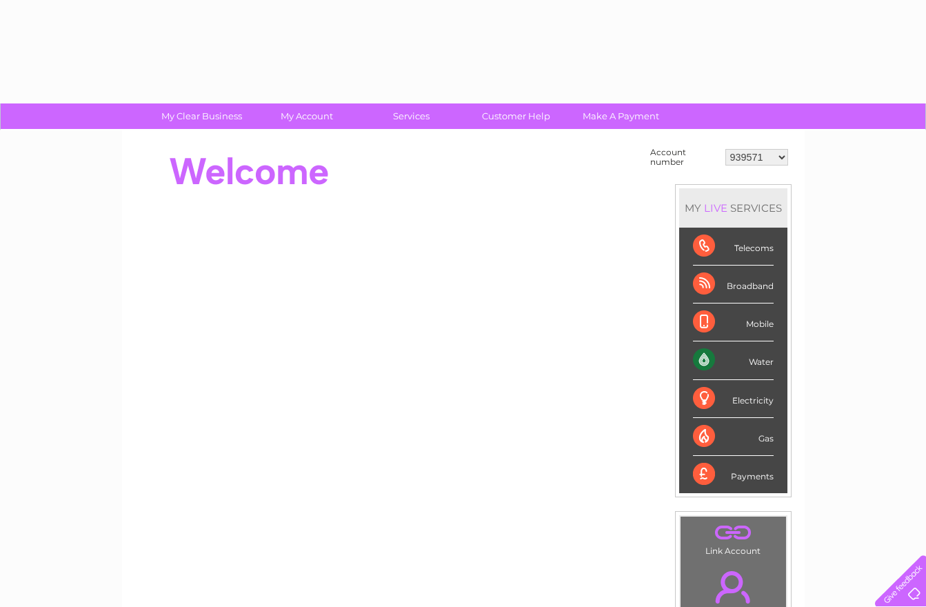 The image size is (926, 607). I want to click on div: MY SERVICES, so click(733, 207).